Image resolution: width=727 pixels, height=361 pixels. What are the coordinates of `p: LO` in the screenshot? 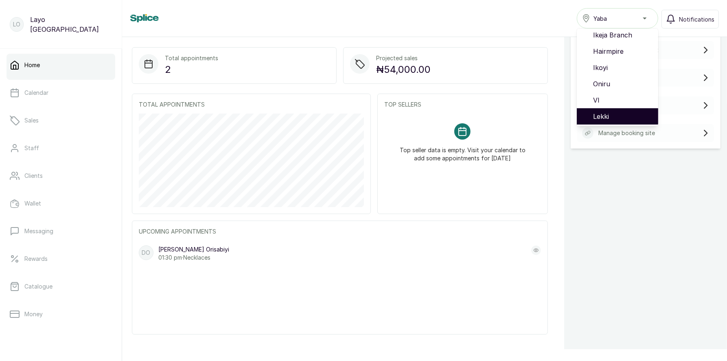 It's located at (17, 24).